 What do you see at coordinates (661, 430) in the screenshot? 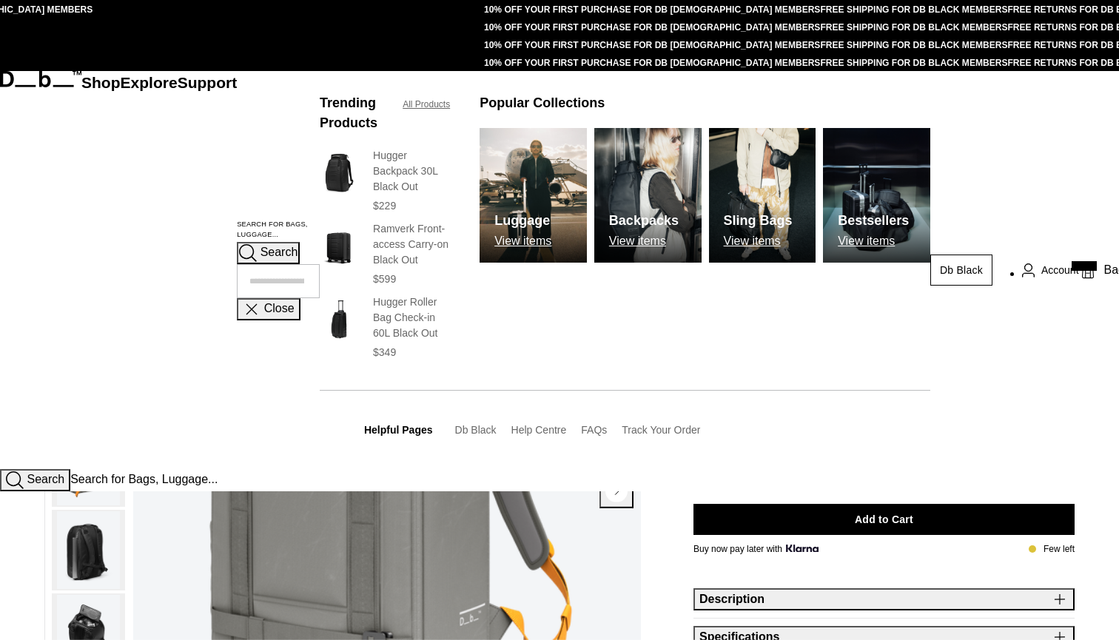
I see `a: Track Your Order` at bounding box center [661, 430].